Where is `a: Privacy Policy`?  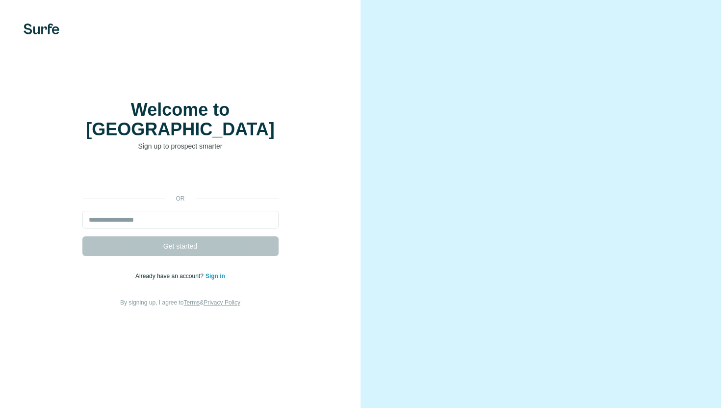 a: Privacy Policy is located at coordinates (222, 303).